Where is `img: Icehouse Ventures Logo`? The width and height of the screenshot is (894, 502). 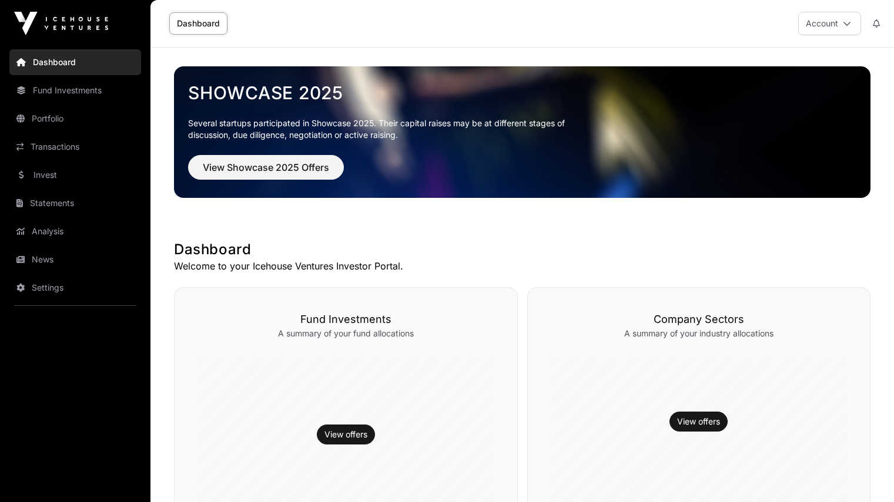 img: Icehouse Ventures Logo is located at coordinates (61, 23).